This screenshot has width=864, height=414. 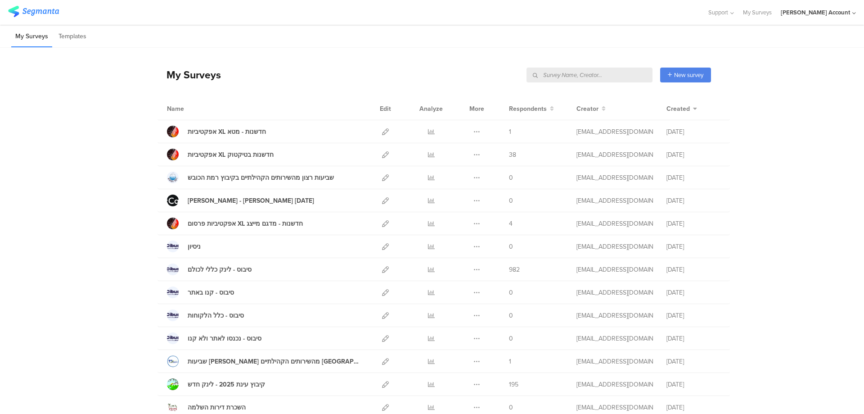 I want to click on div: אפקטיביות פרסום XL חדשנות - מדגם מייצג, so click(x=245, y=223).